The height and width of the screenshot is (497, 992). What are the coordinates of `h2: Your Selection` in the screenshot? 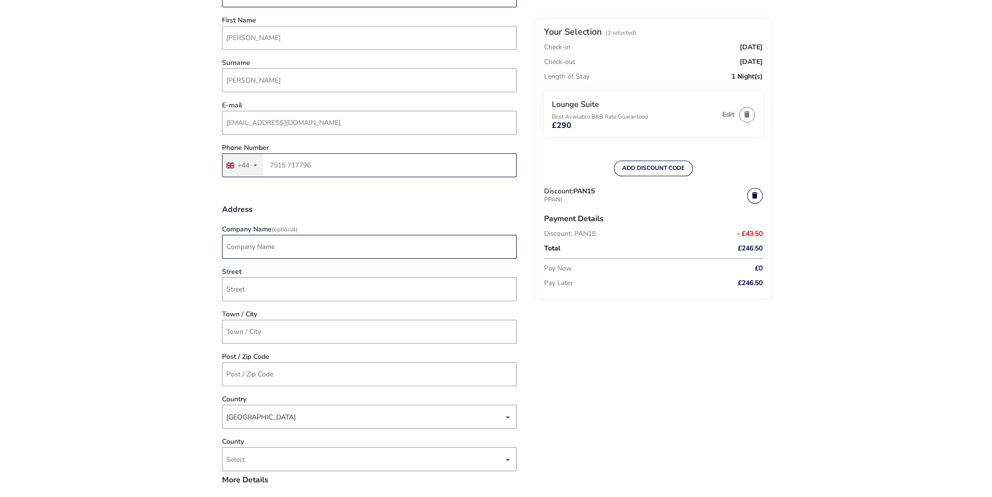 It's located at (573, 32).